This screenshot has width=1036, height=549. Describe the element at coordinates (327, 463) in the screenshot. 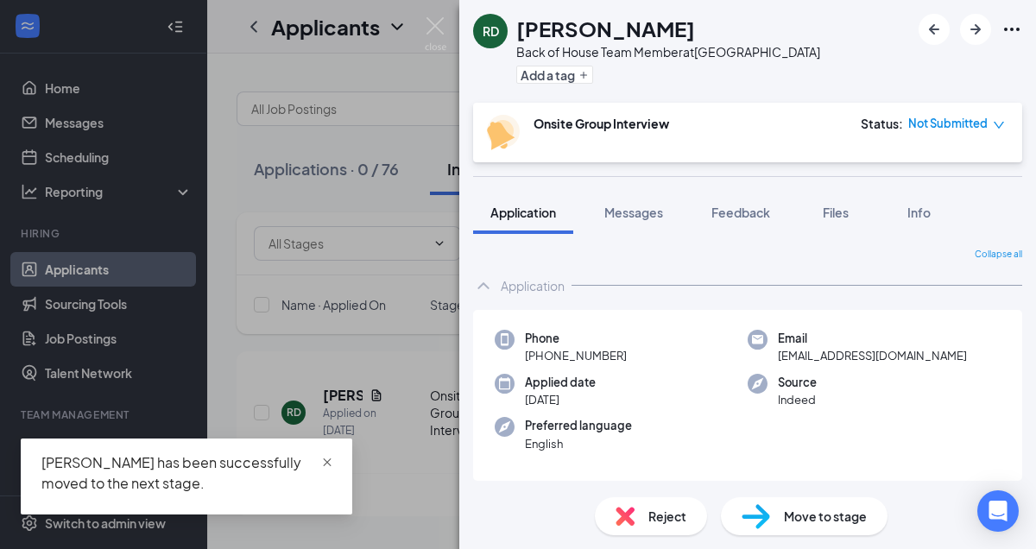

I see `span: close` at that location.